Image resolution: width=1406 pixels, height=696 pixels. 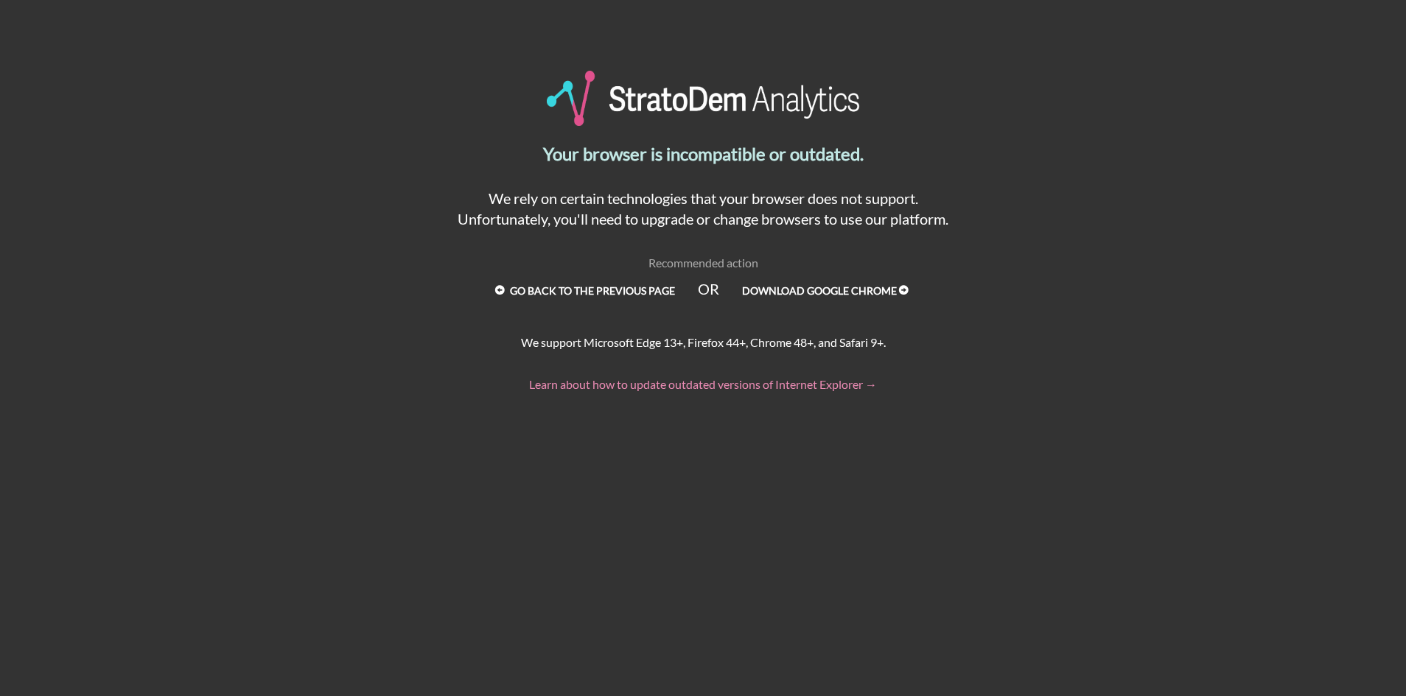 I want to click on strong: Go back to the previous page, so click(x=592, y=290).